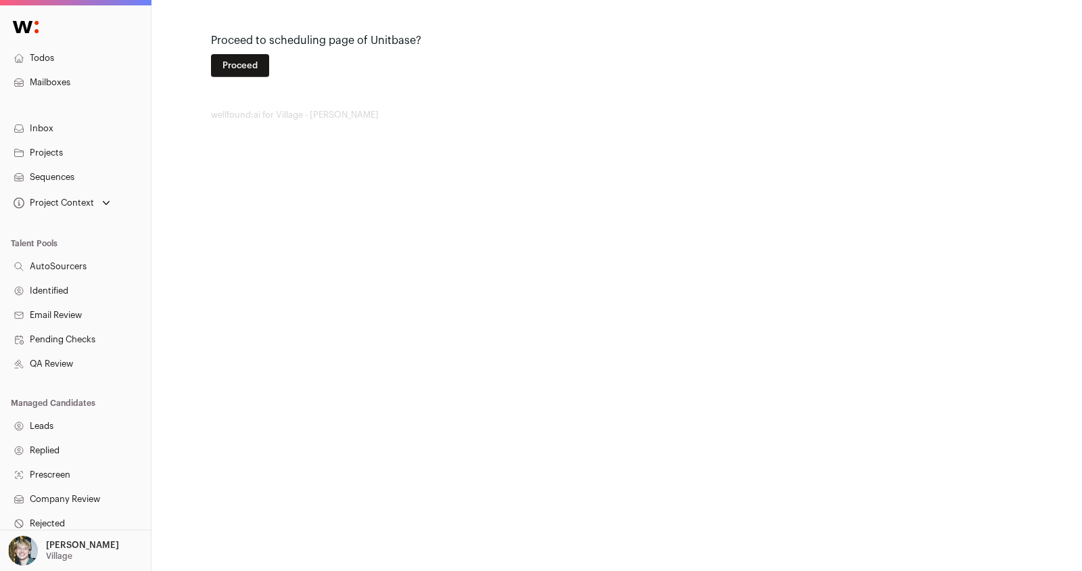 The height and width of the screenshot is (571, 1082). I want to click on div: Project Context, so click(52, 203).